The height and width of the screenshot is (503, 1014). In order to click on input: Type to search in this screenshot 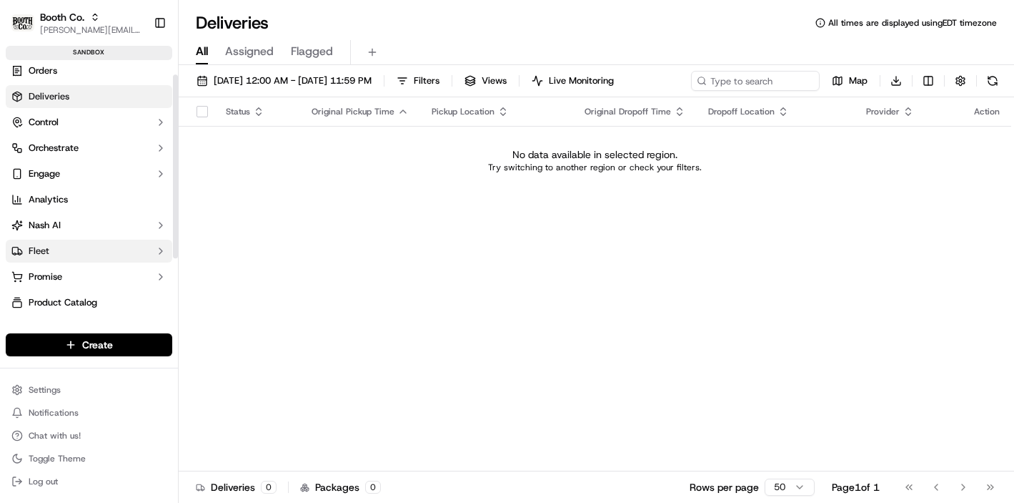, I will do `click(756, 81)`.